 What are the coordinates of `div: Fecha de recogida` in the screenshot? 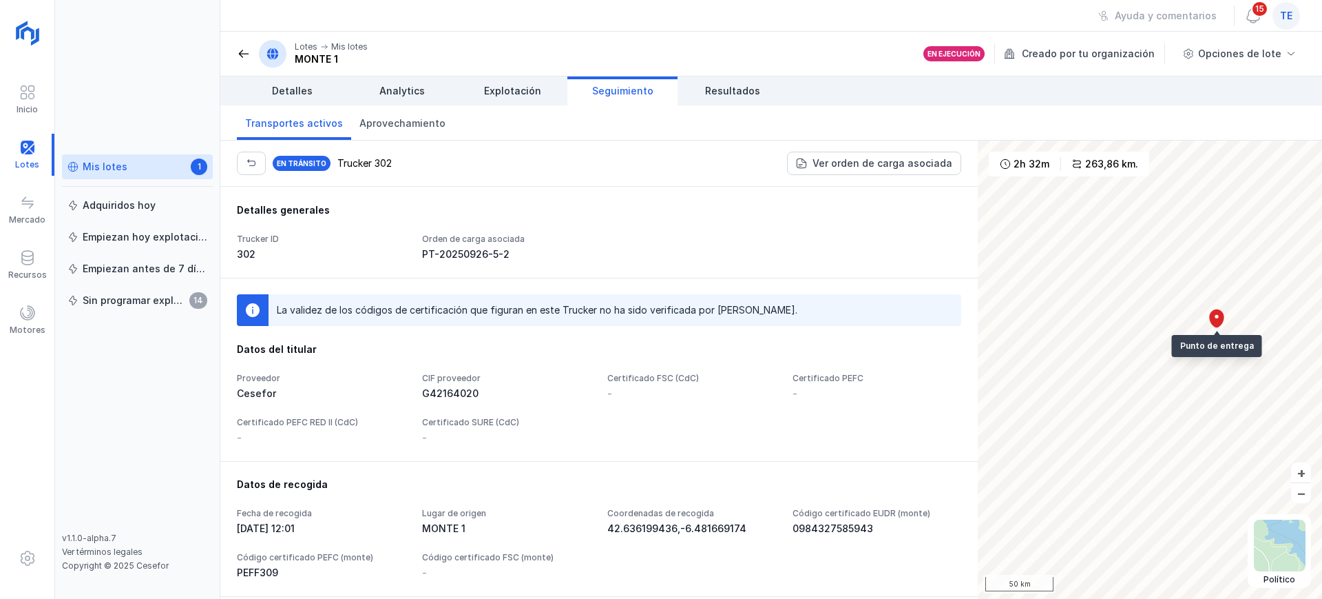 It's located at (321, 513).